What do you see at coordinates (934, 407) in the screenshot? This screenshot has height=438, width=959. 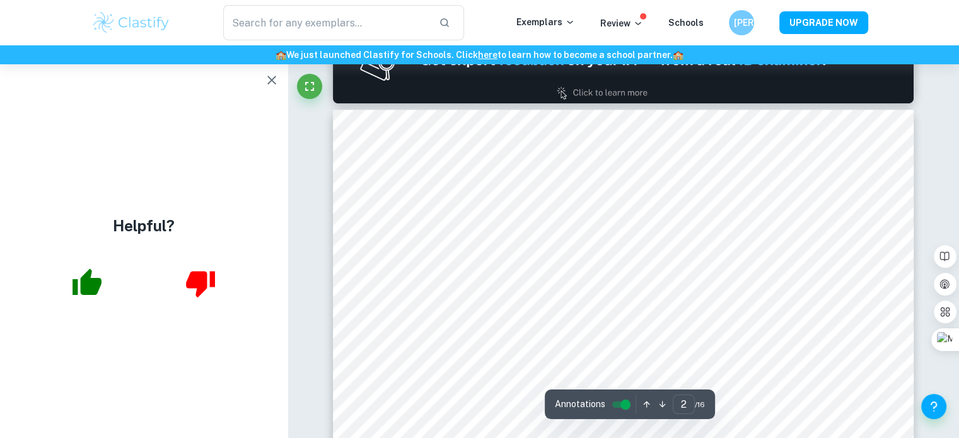 I see `button: Help and Feedback` at bounding box center [934, 407].